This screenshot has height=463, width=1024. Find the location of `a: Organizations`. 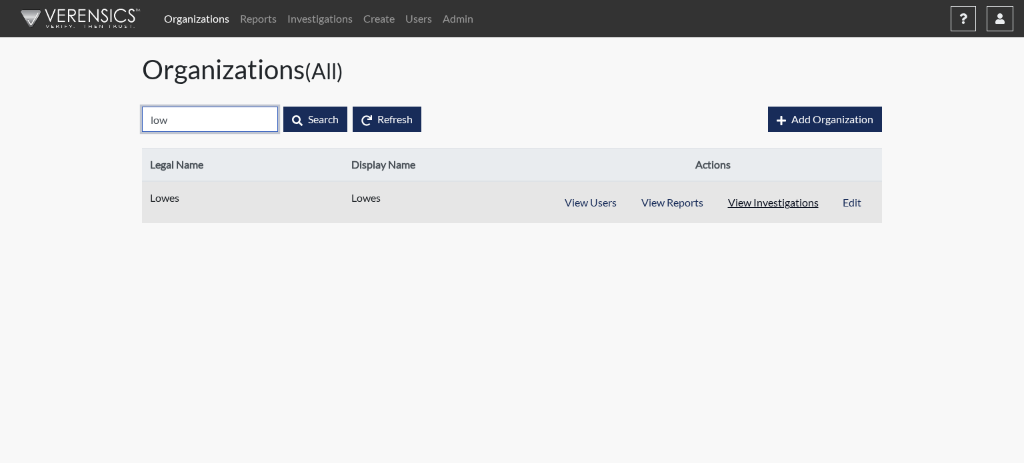

a: Organizations is located at coordinates (197, 19).